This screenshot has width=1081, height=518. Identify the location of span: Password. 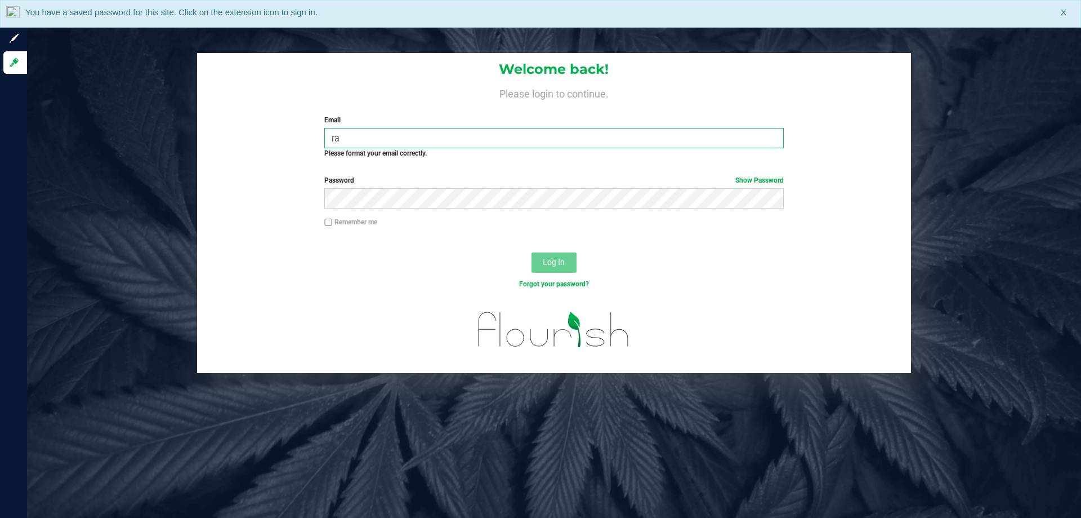
(339, 180).